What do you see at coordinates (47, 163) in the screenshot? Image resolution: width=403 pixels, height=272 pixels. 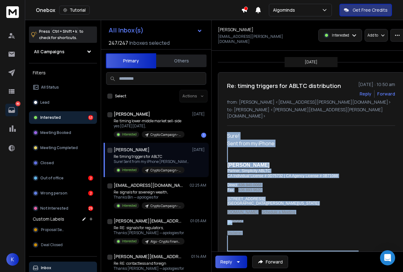 I see `p: Closed` at bounding box center [47, 163].